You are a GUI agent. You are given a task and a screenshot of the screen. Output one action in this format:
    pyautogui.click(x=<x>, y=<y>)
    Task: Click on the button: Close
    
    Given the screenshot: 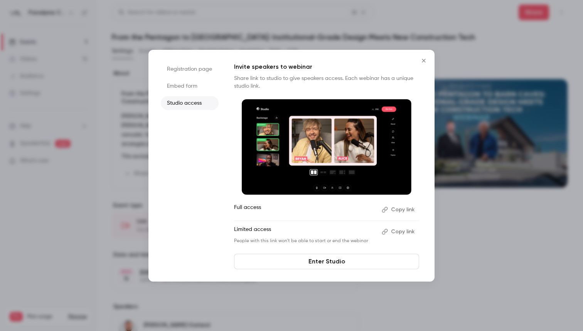 What is the action you would take?
    pyautogui.click(x=424, y=61)
    